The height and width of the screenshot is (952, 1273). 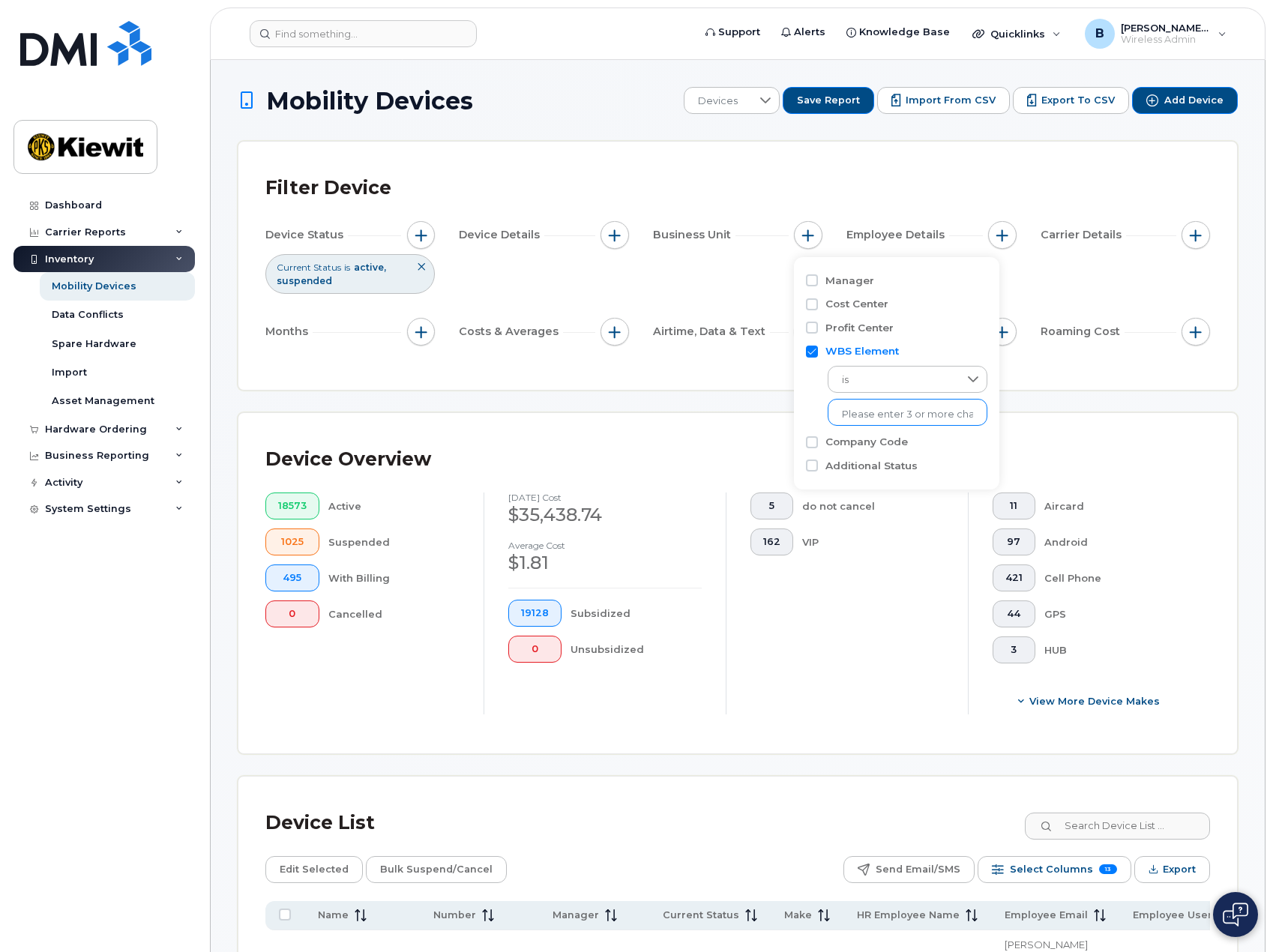 What do you see at coordinates (535, 613) in the screenshot?
I see `button: 19128` at bounding box center [535, 613].